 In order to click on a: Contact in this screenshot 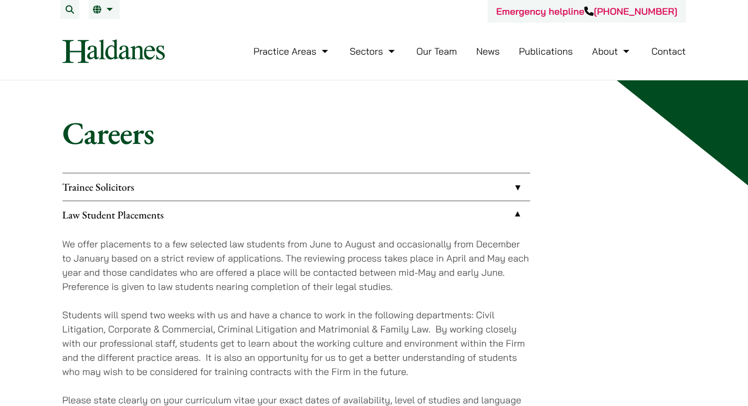, I will do `click(669, 51)`.